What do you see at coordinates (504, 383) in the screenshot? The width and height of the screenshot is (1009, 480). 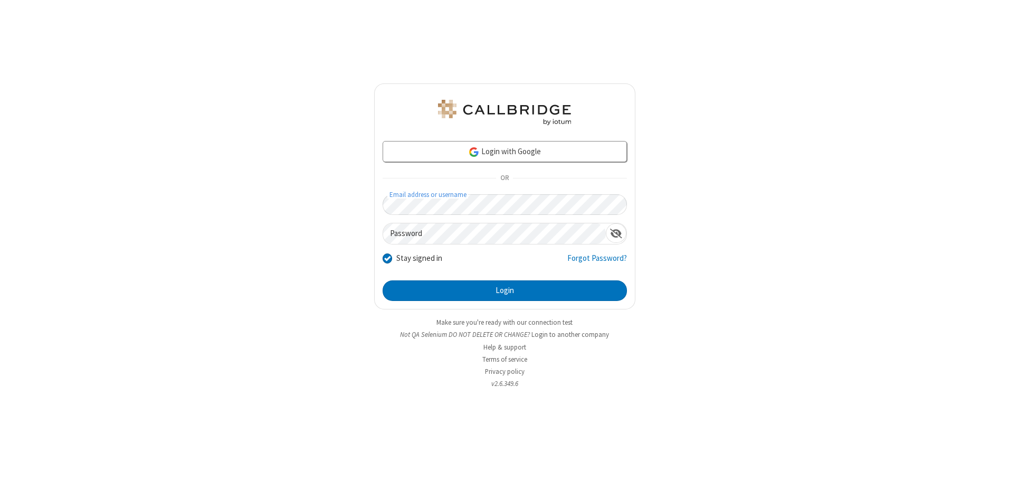 I see `li: v2.6.349.6` at bounding box center [504, 383].